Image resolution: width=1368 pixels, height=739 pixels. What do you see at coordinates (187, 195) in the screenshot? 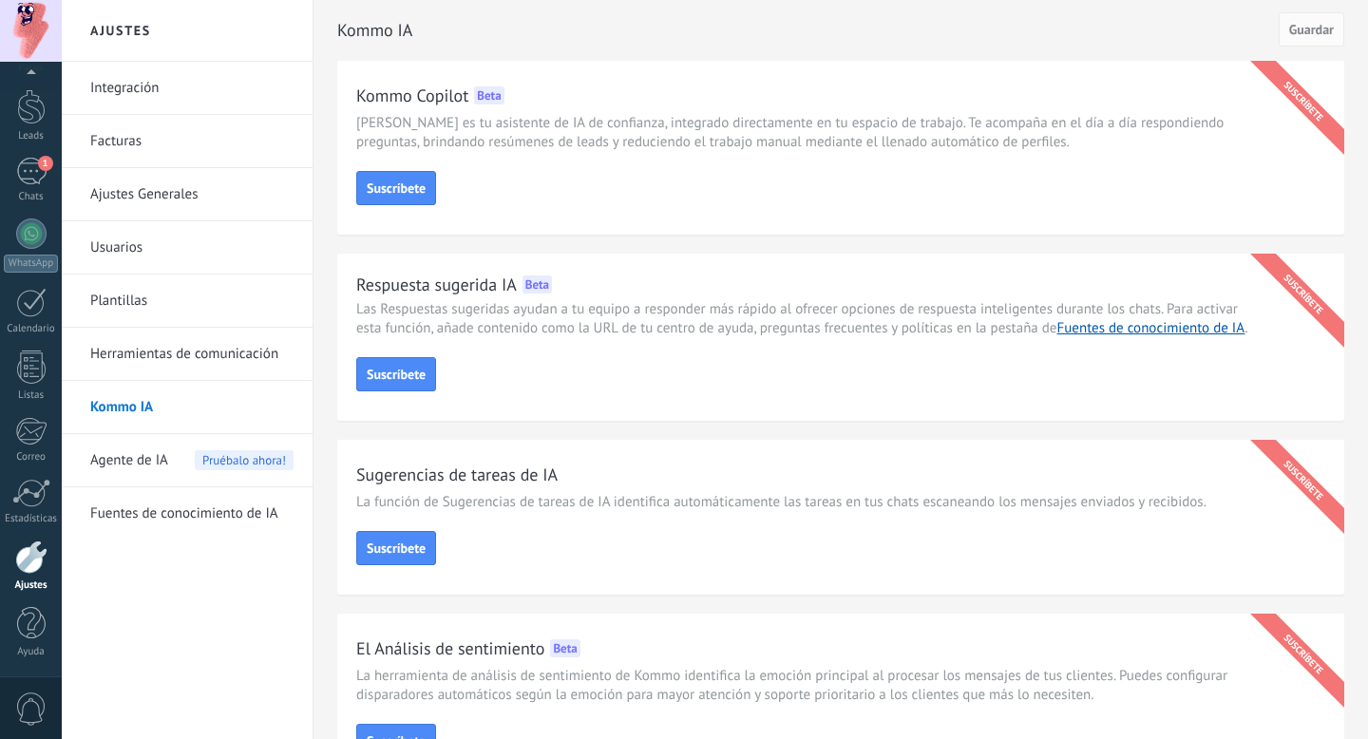
I see `li: Ajustes Generales` at bounding box center [187, 195].